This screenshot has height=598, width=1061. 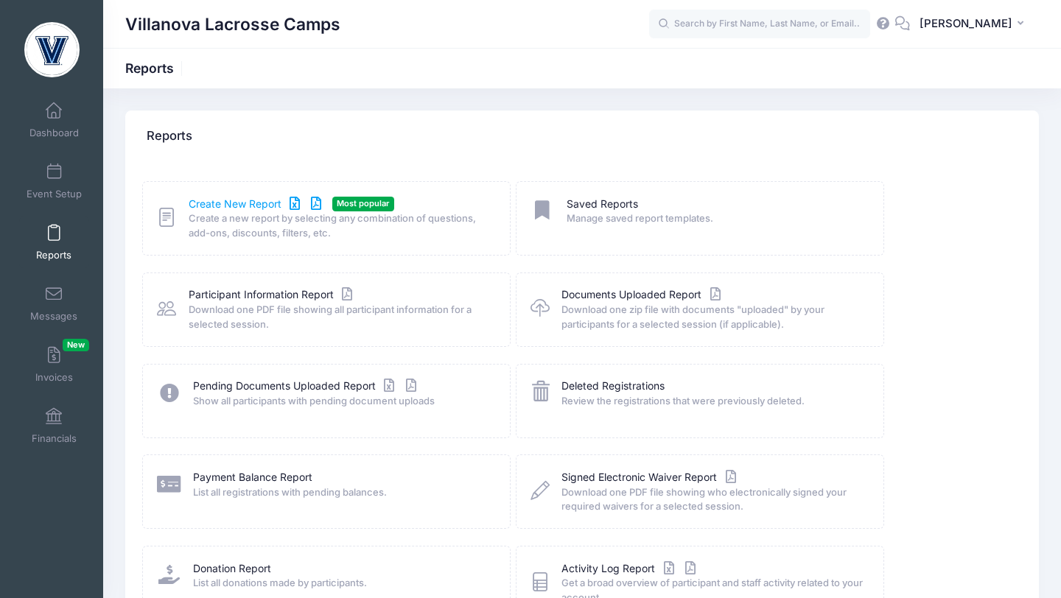 I want to click on h1: Reports, so click(x=155, y=68).